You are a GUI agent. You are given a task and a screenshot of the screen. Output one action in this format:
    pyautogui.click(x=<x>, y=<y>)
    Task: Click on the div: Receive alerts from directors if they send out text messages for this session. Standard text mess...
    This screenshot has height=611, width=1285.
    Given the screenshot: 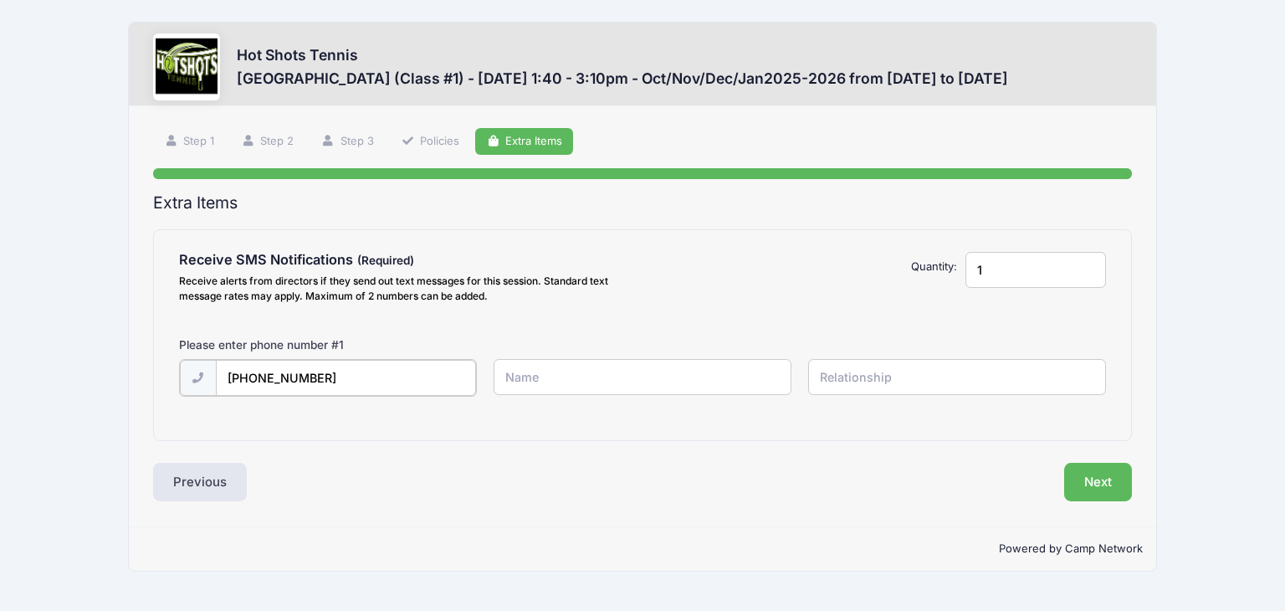 What is the action you would take?
    pyautogui.click(x=407, y=289)
    